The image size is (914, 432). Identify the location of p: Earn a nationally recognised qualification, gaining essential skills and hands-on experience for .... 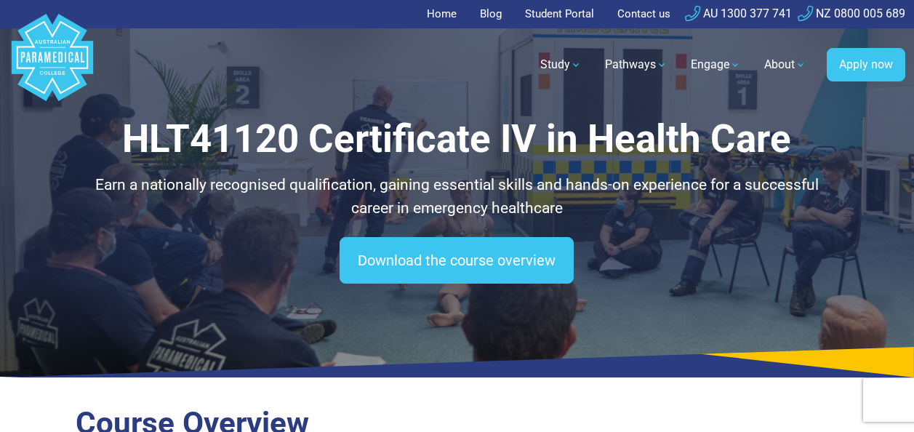
(457, 196).